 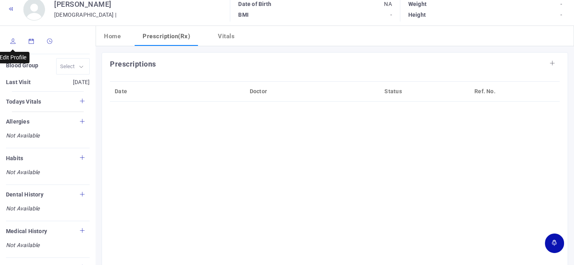 What do you see at coordinates (112, 36) in the screenshot?
I see `h5: Home` at bounding box center [112, 36].